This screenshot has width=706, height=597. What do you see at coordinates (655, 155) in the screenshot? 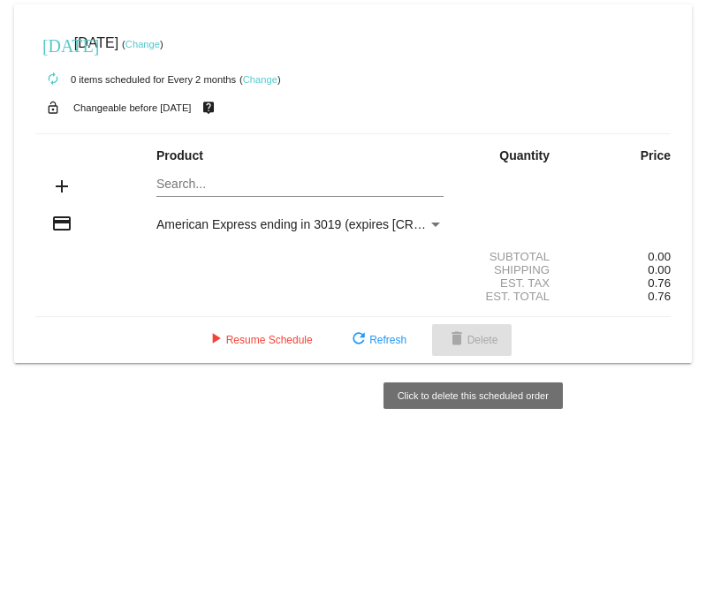
I see `strong: Price` at bounding box center [655, 155].